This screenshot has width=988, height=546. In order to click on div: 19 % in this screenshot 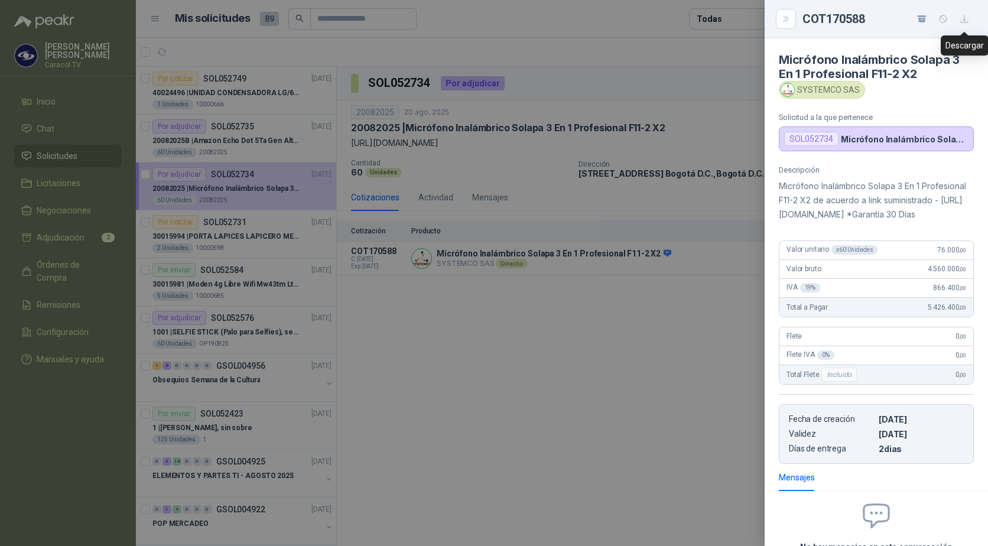, I will do `click(810, 288)`.